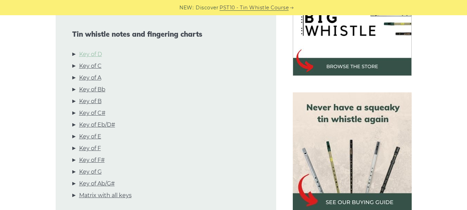 This screenshot has width=467, height=210. I want to click on span: NEW:, so click(186, 8).